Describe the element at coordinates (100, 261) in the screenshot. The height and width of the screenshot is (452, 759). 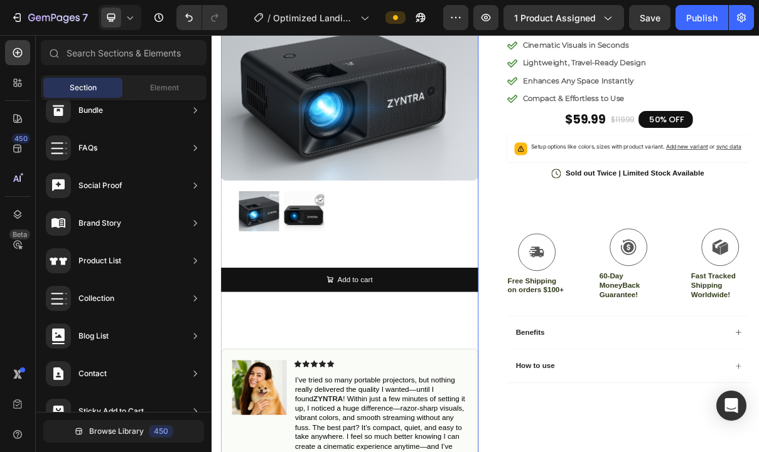
I see `div: Product List` at that location.